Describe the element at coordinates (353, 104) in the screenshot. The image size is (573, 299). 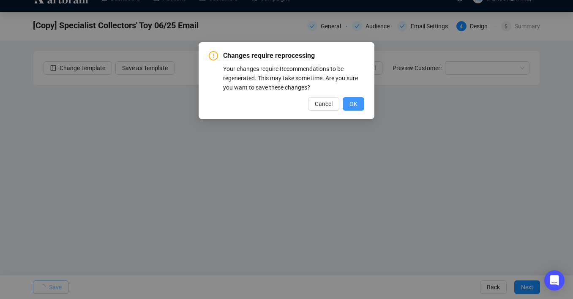
I see `button: OK` at that location.